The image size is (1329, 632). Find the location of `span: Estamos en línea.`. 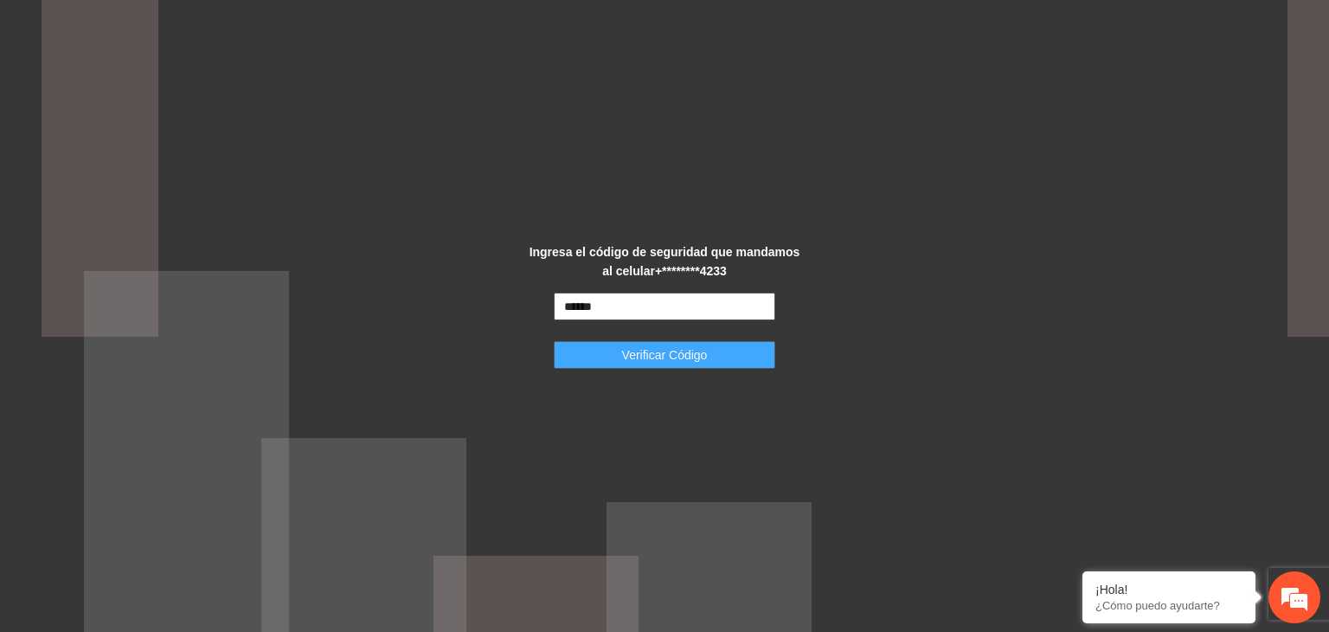

span: Estamos en línea. is located at coordinates (170, 300).